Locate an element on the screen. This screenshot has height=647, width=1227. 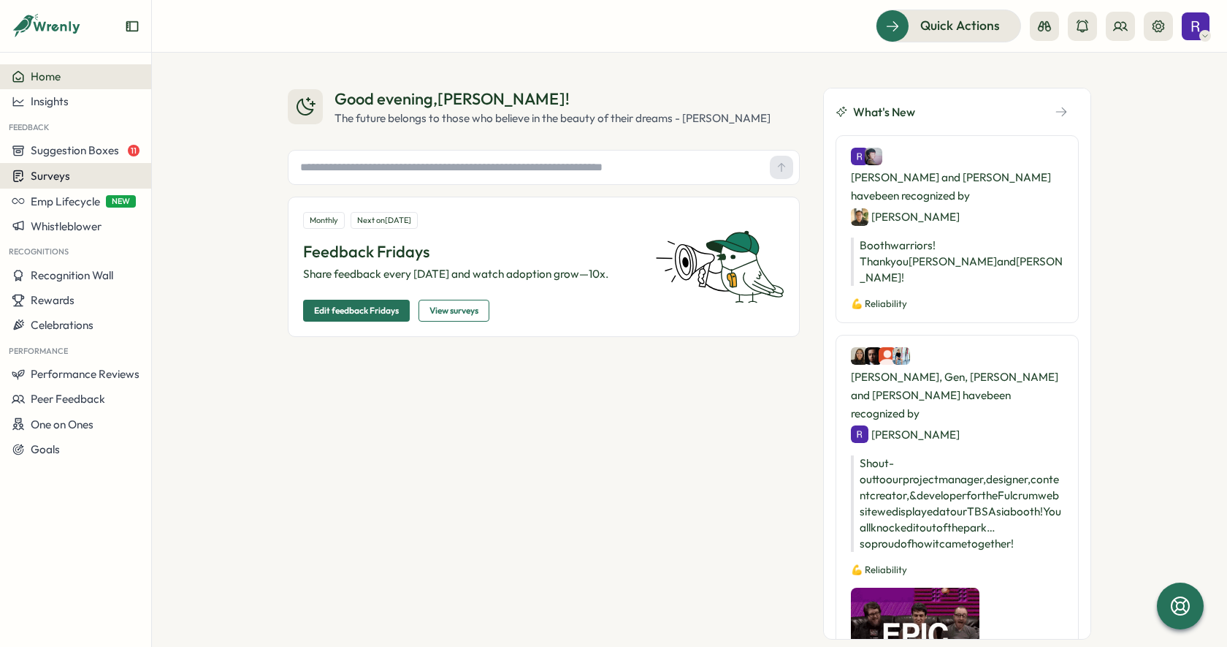
span: Recognition Wall is located at coordinates (72, 275).